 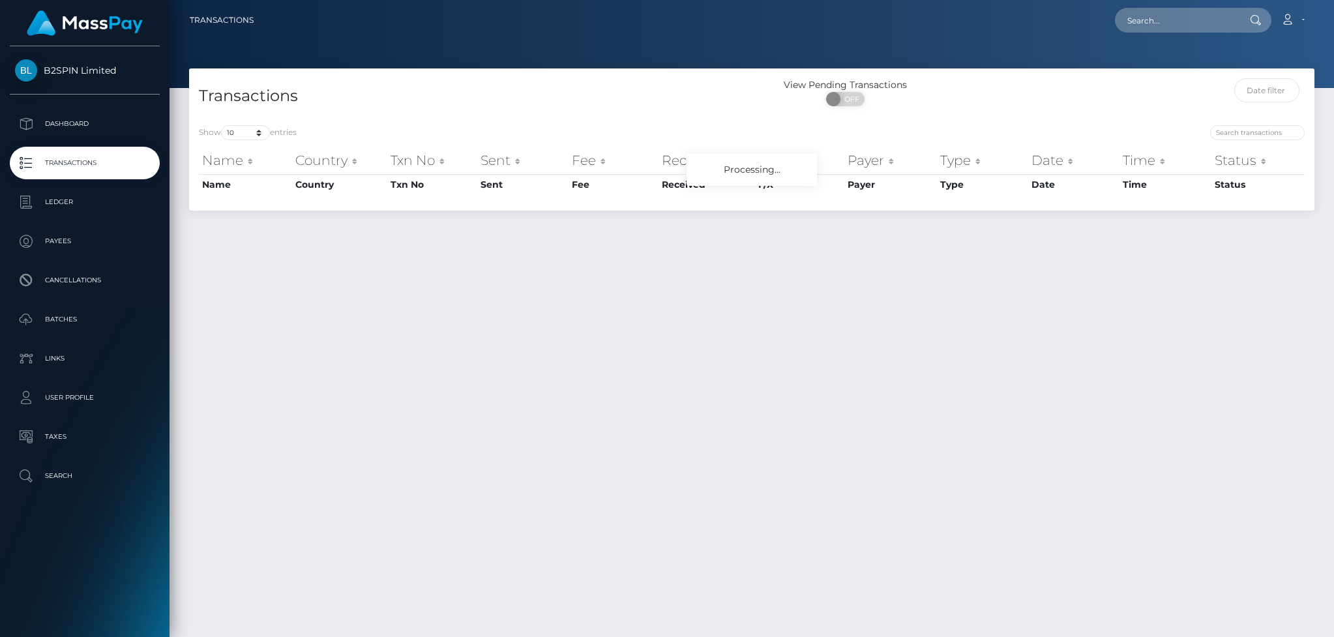 What do you see at coordinates (85, 124) in the screenshot?
I see `p: Dashboard` at bounding box center [85, 124].